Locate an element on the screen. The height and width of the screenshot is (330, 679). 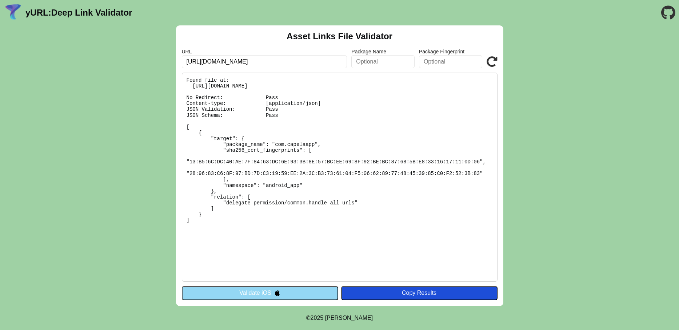
img: yURL Logo is located at coordinates (13, 13).